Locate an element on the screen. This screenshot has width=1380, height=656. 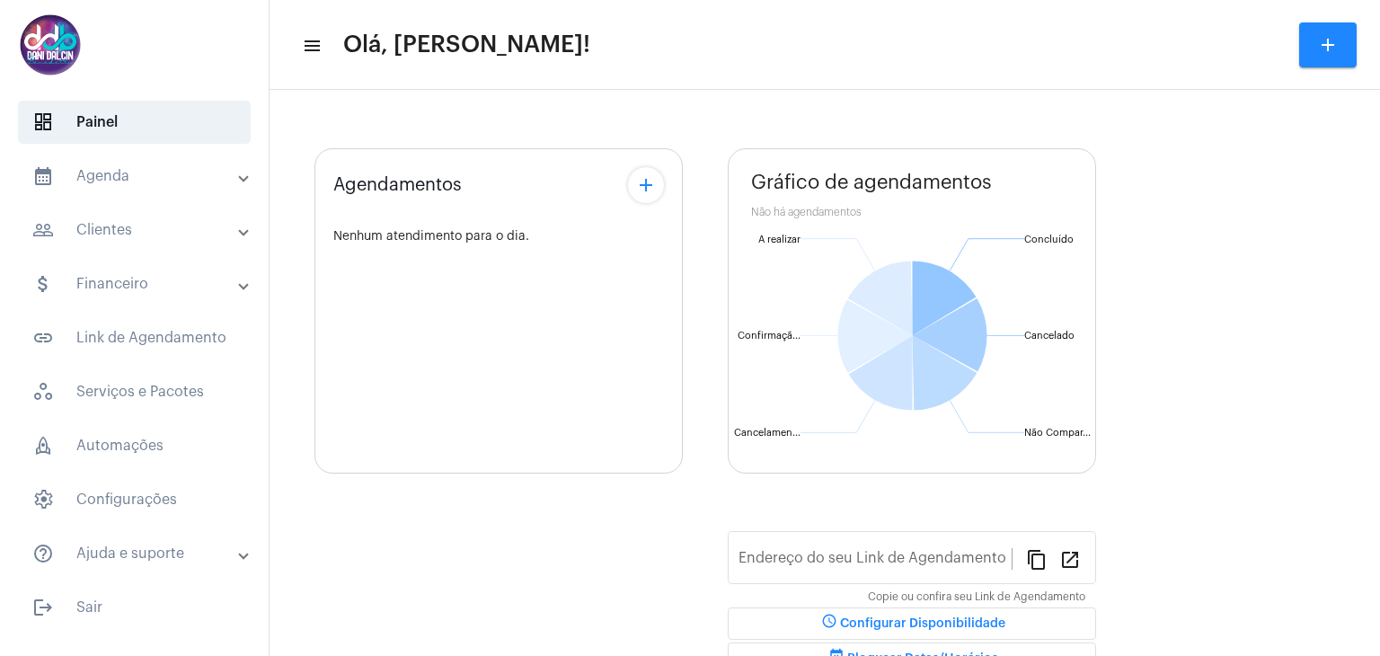
span: Automações is located at coordinates (134, 446).